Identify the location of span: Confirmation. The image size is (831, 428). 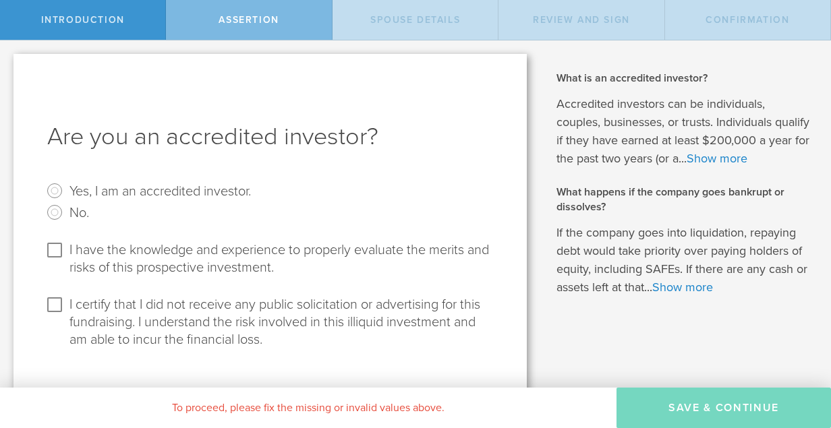
(747, 20).